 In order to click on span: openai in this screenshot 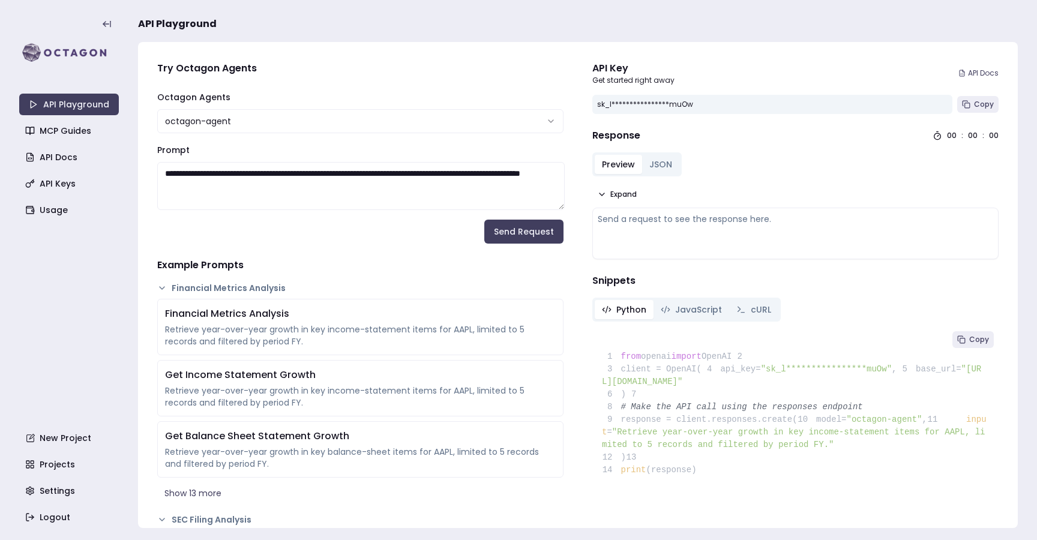, I will do `click(656, 356)`.